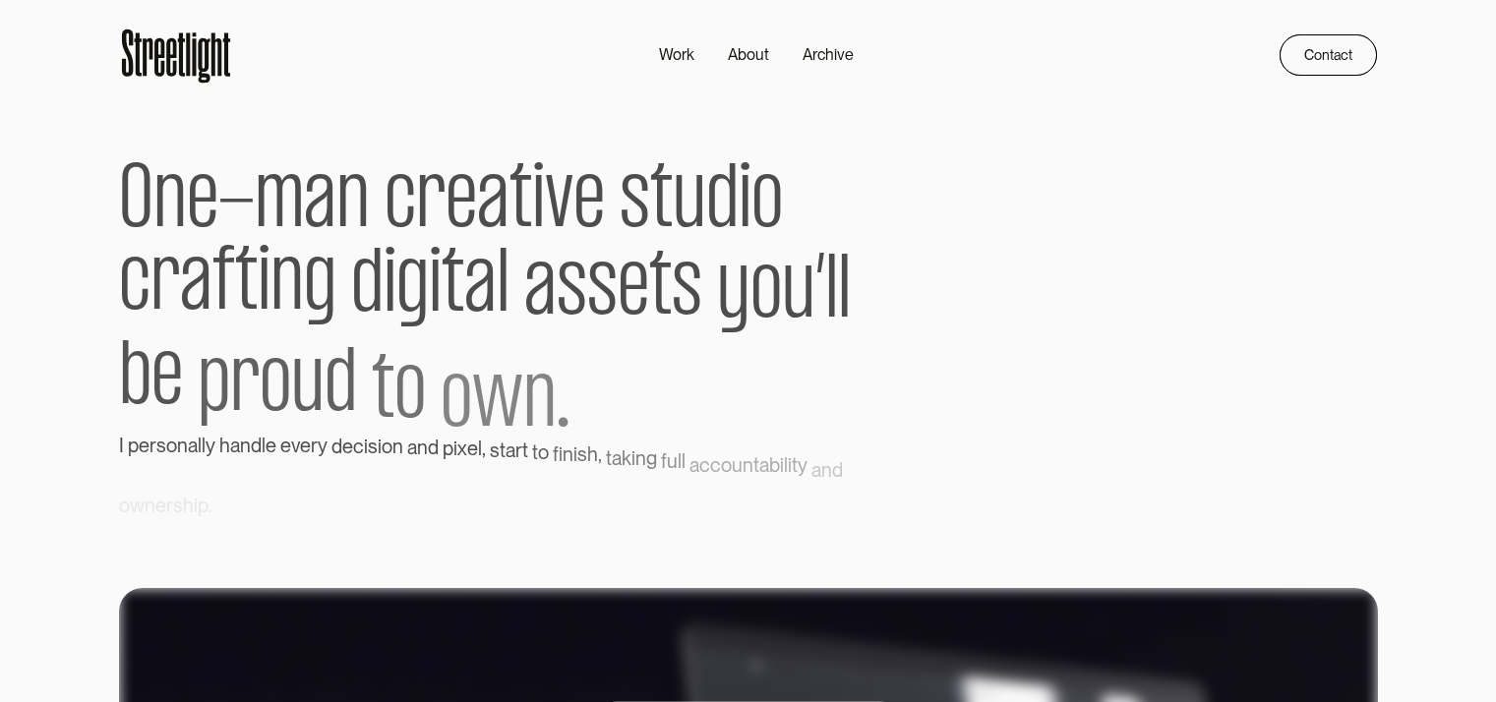 The image size is (1496, 702). I want to click on span: I, so click(121, 446).